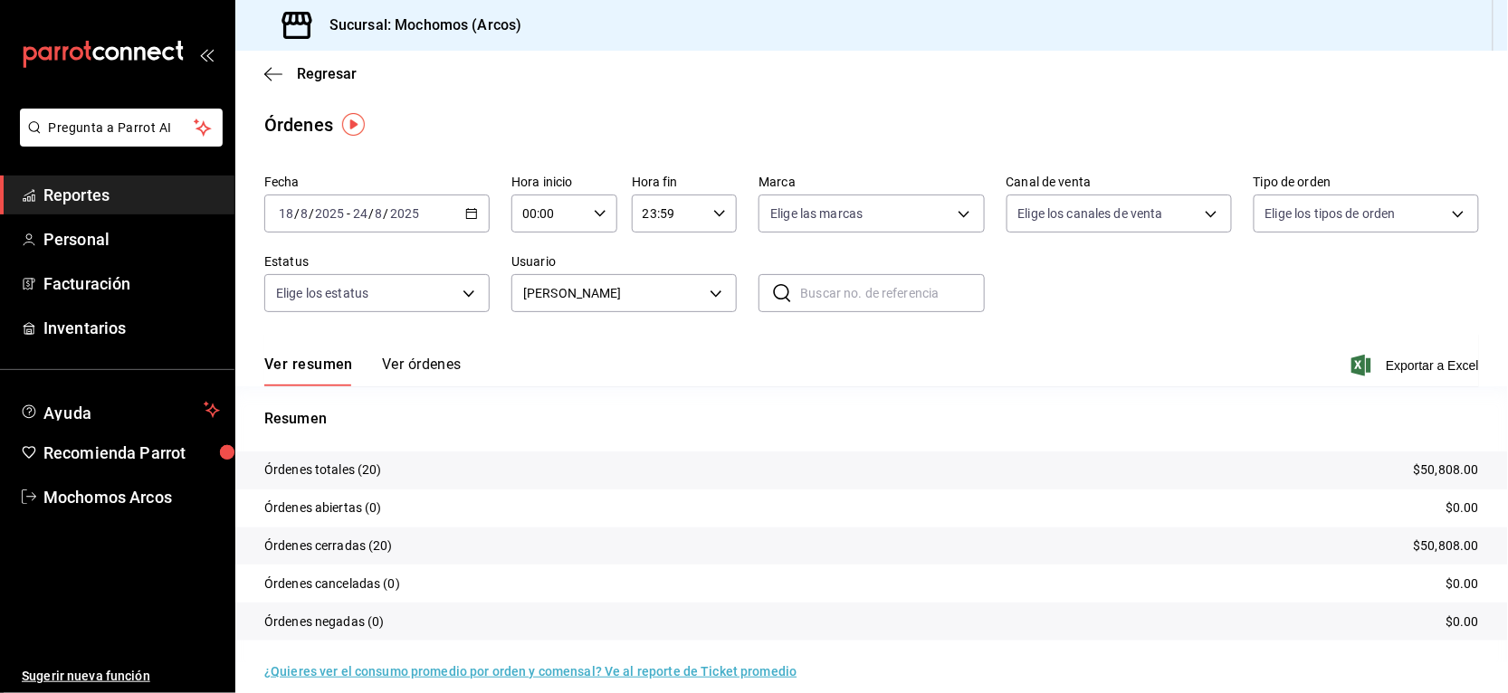  Describe the element at coordinates (121, 128) in the screenshot. I see `button: Pregunta a Parrot AI` at that location.